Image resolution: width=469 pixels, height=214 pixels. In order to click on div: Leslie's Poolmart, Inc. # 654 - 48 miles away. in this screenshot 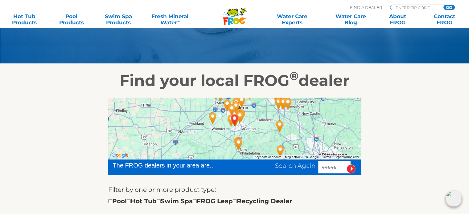, I will do `click(283, 104)`.